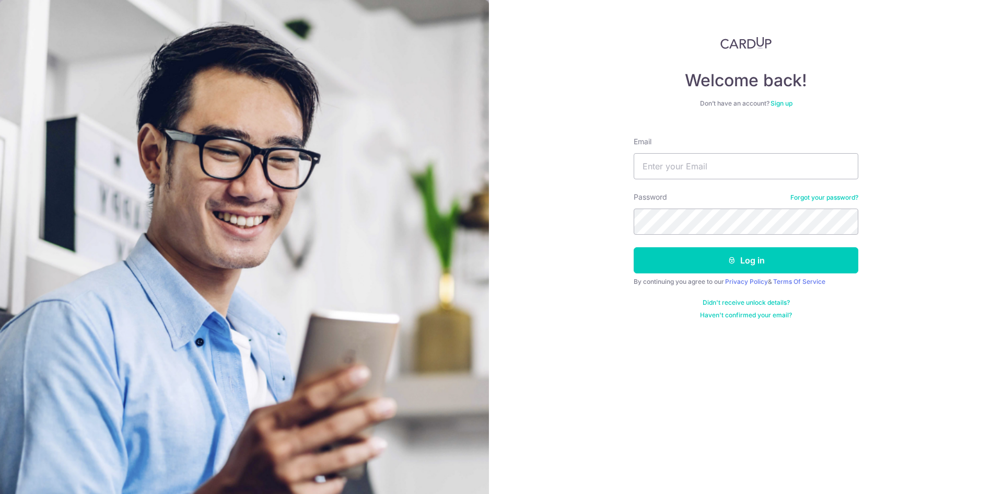  Describe the element at coordinates (746, 260) in the screenshot. I see `button: Log in` at that location.